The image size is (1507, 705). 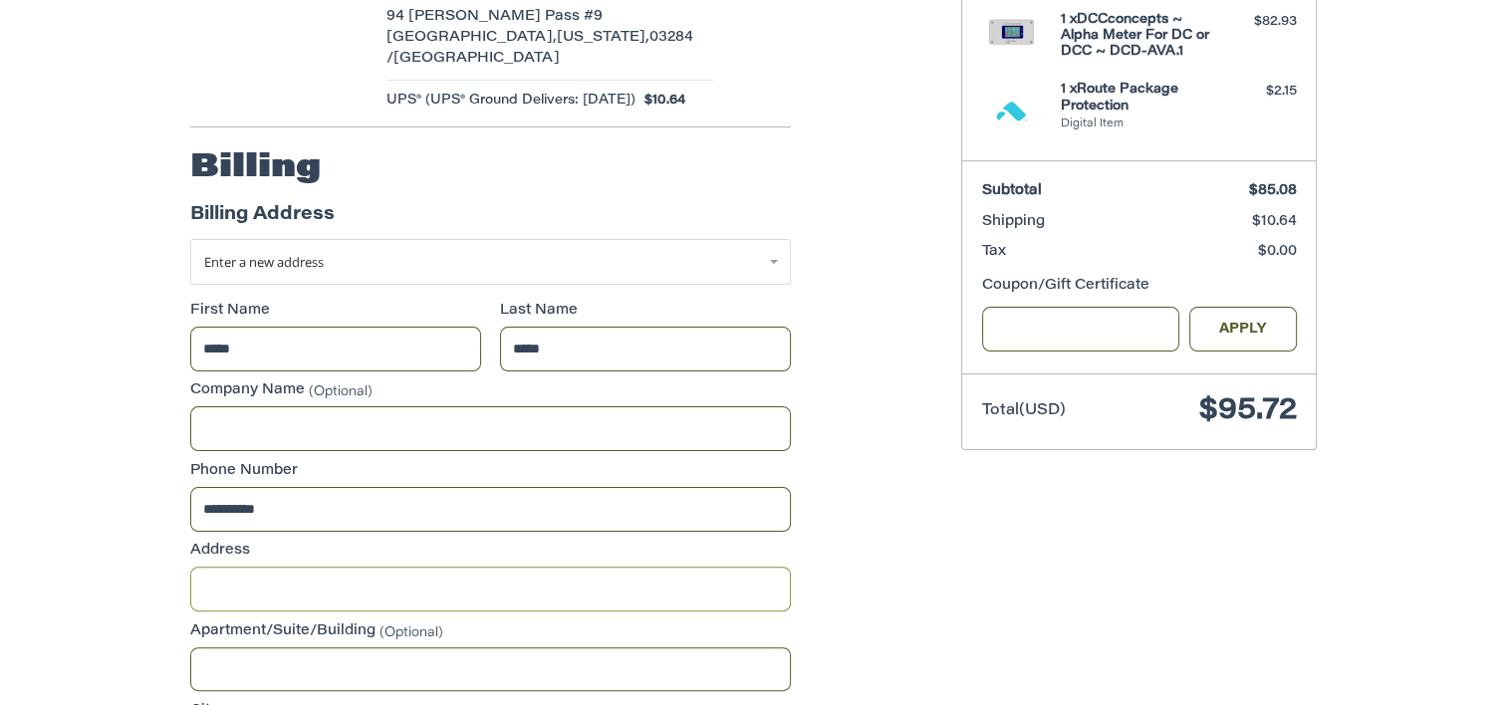 What do you see at coordinates (1248, 411) in the screenshot?
I see `span: $95.72` at bounding box center [1248, 411].